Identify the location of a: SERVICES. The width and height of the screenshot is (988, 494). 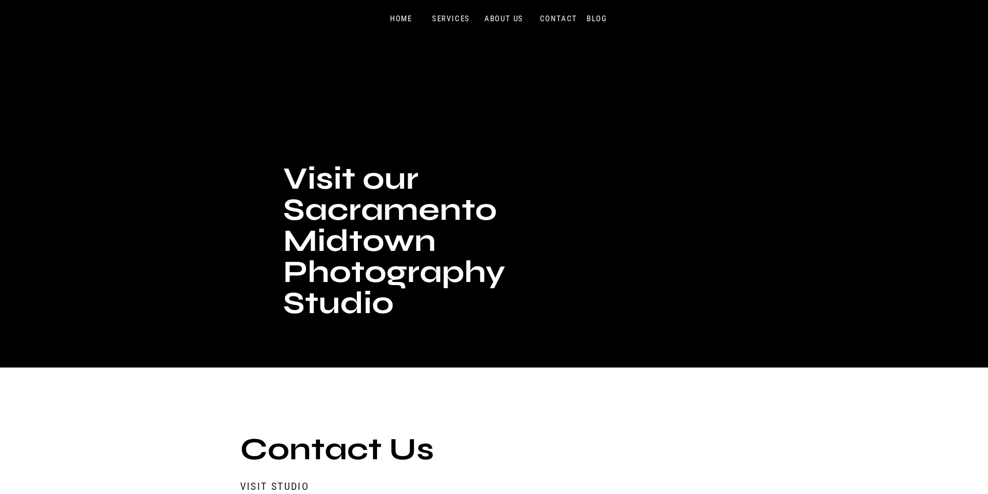
(451, 19).